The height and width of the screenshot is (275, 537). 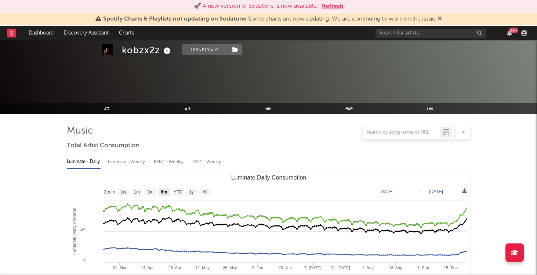 I want to click on text: YTD, so click(x=178, y=192).